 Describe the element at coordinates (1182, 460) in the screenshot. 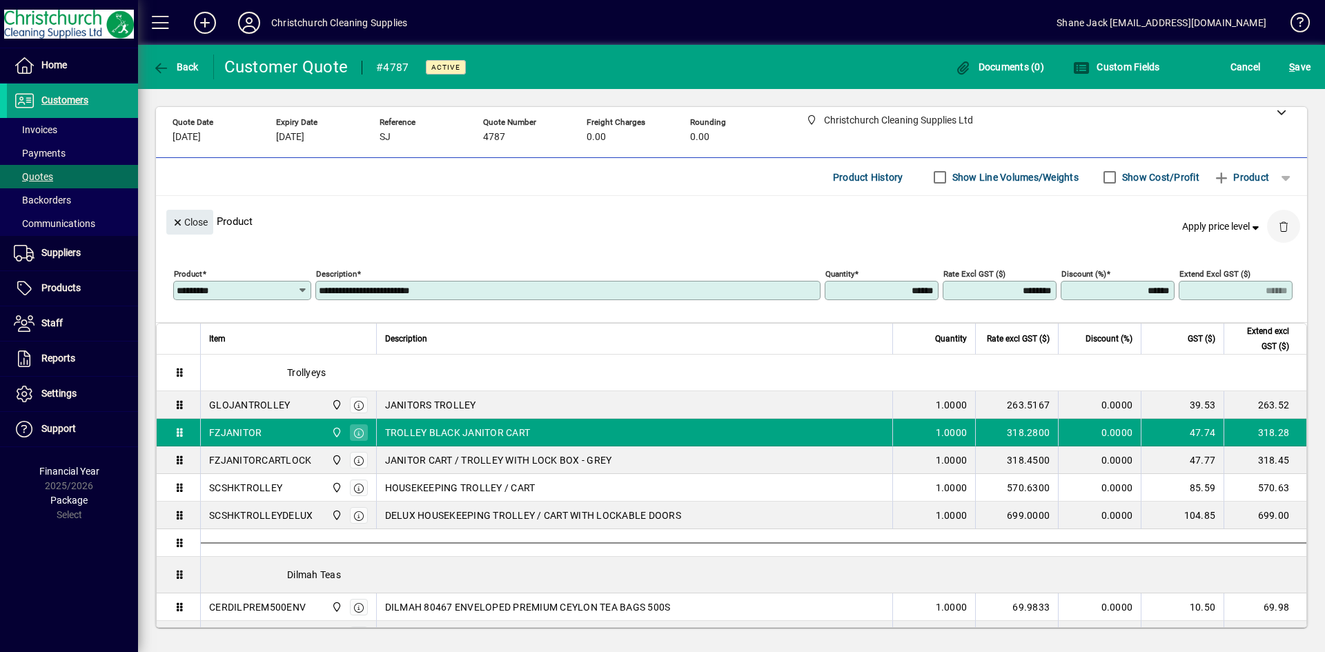

I see `td: 47.77` at that location.